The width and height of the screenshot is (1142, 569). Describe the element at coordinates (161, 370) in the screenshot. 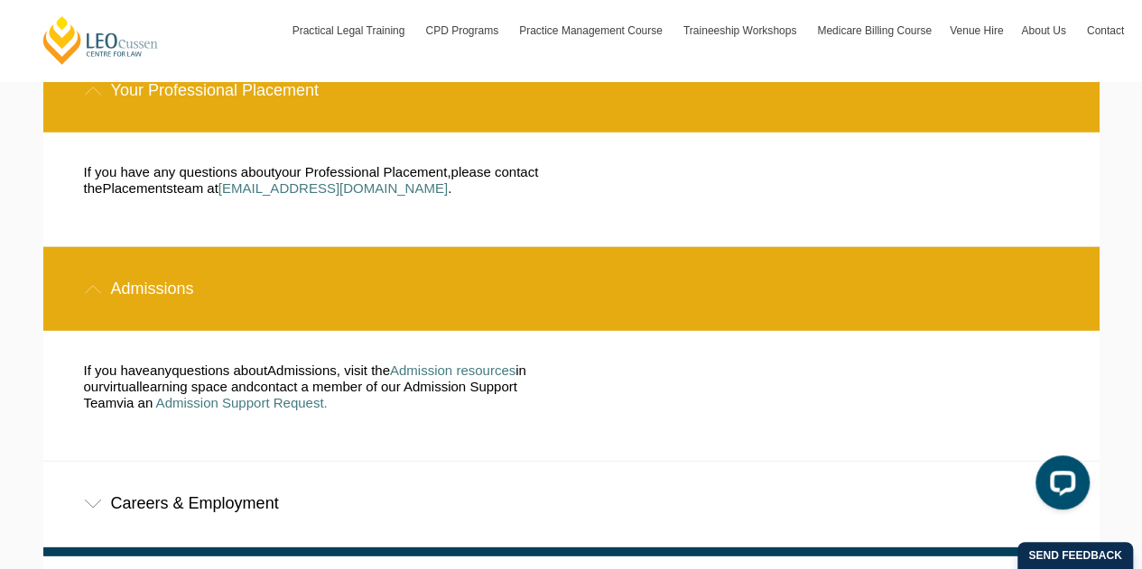

I see `span: any` at that location.